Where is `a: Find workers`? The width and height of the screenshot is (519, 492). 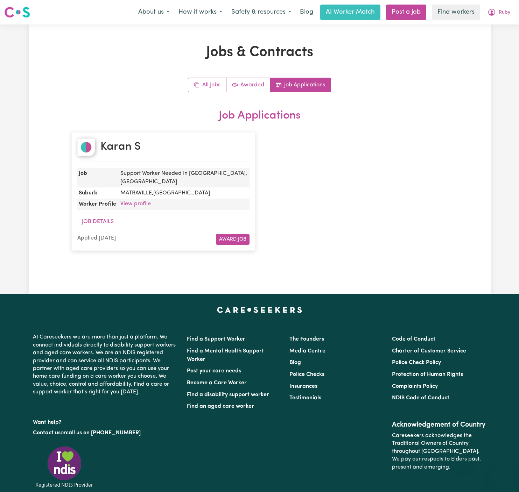 a: Find workers is located at coordinates (456, 12).